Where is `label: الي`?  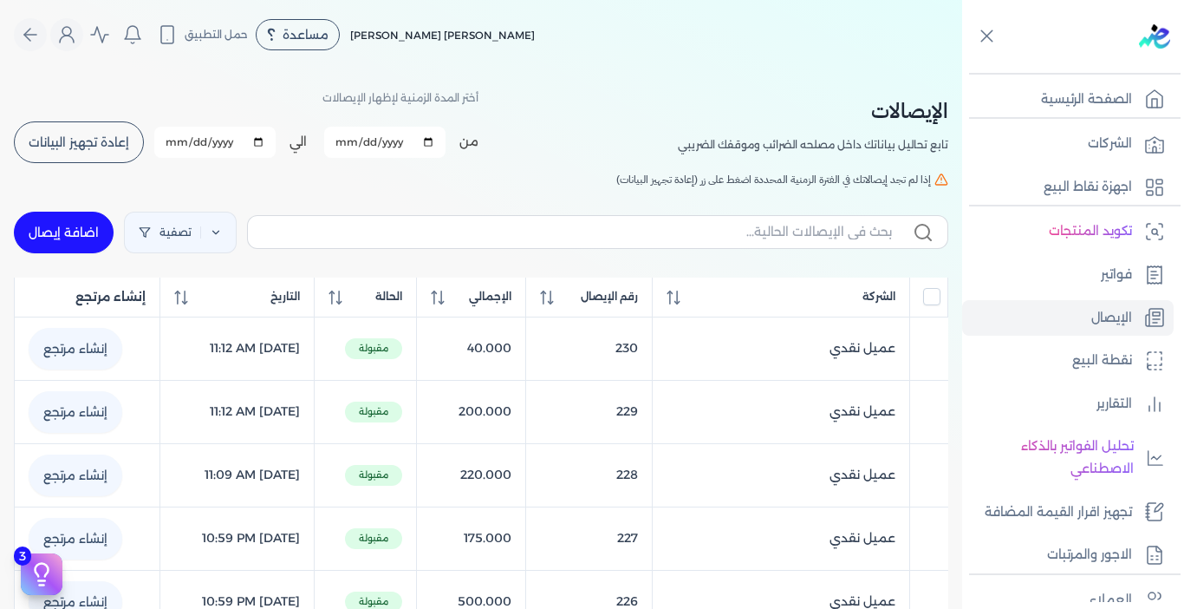
label: الي is located at coordinates (298, 141).